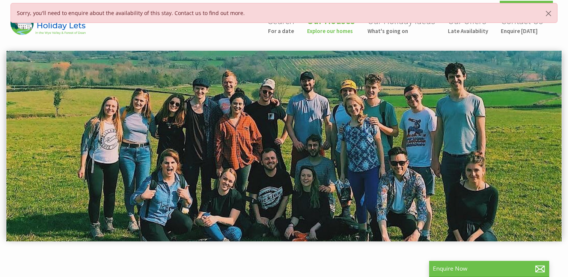 This screenshot has height=277, width=568. What do you see at coordinates (489, 268) in the screenshot?
I see `p: Enquire Now` at bounding box center [489, 268].